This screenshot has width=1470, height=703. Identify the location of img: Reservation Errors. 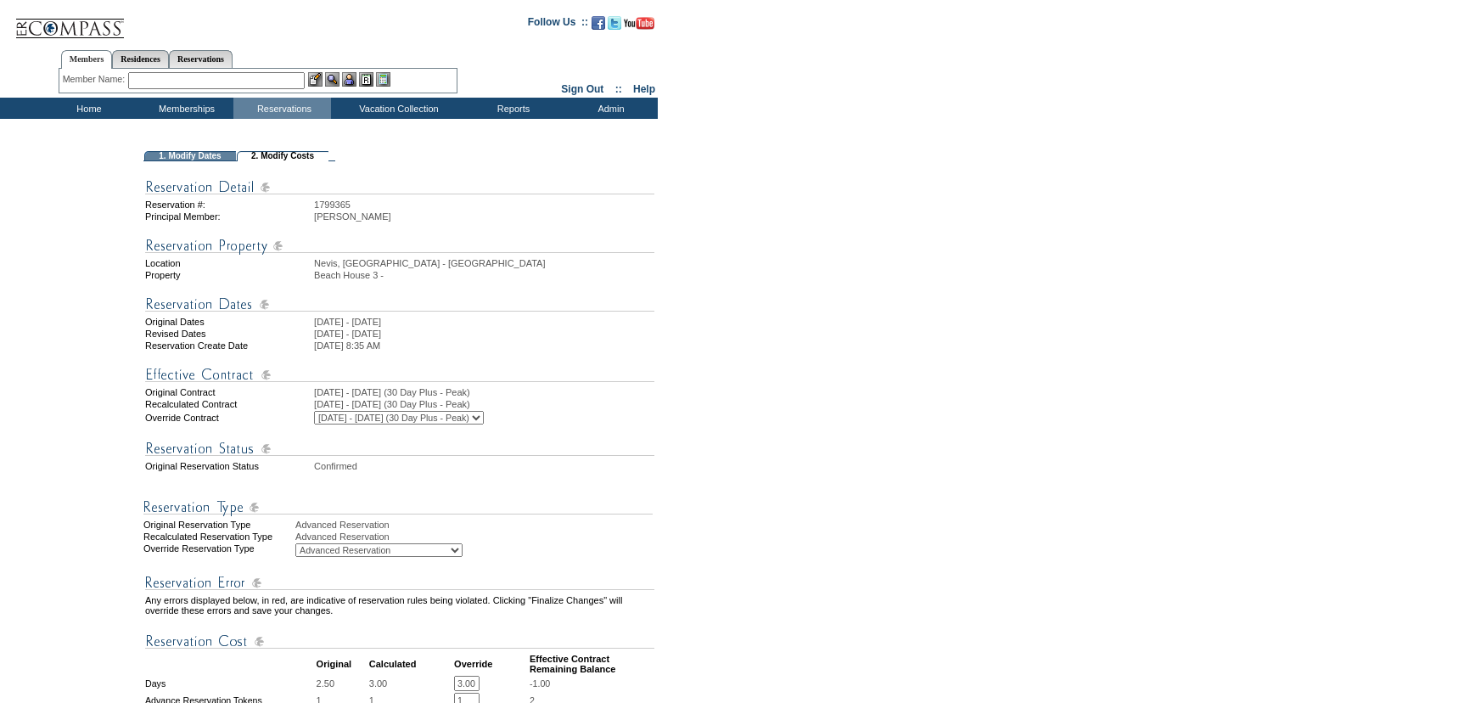
(400, 582).